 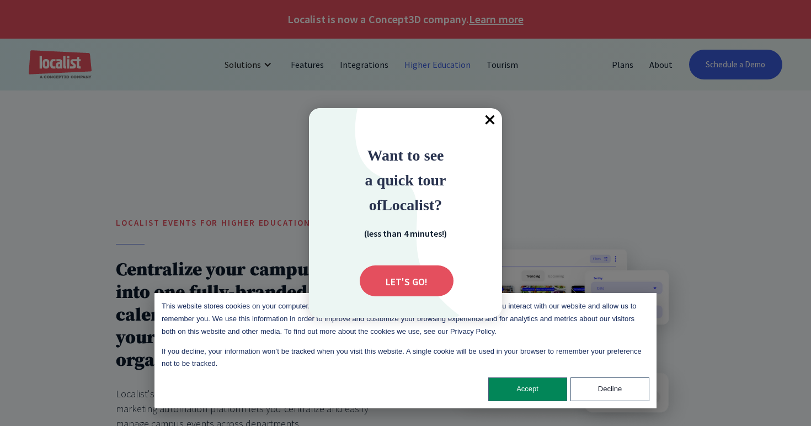 What do you see at coordinates (407, 281) in the screenshot?
I see `div: Submit` at bounding box center [407, 281].